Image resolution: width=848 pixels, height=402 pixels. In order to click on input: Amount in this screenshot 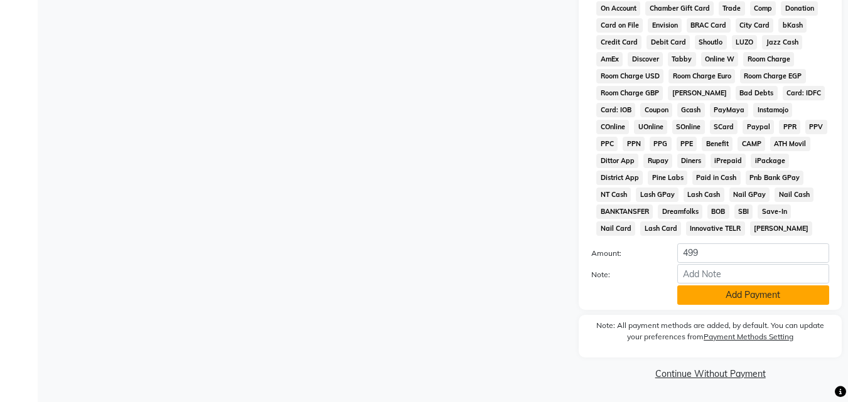, I will do `click(753, 253)`.